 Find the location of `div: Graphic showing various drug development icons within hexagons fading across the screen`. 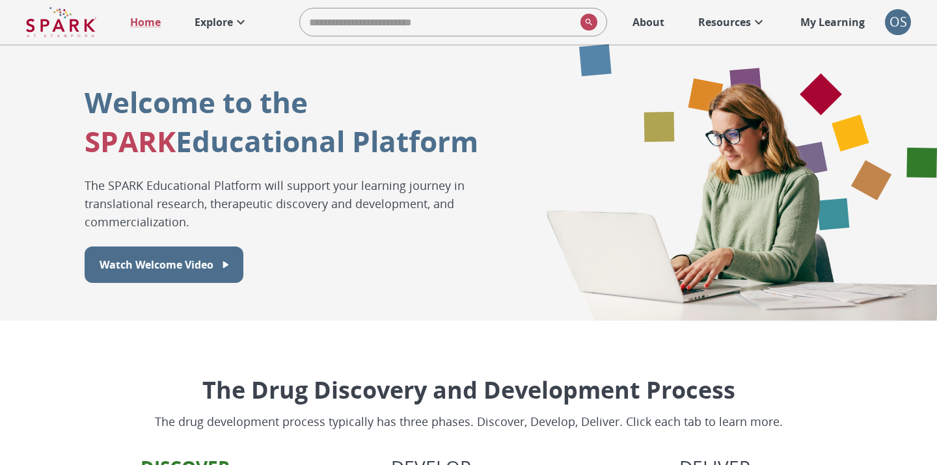

div: Graphic showing various drug development icons within hexagons fading across the screen is located at coordinates (724, 182).